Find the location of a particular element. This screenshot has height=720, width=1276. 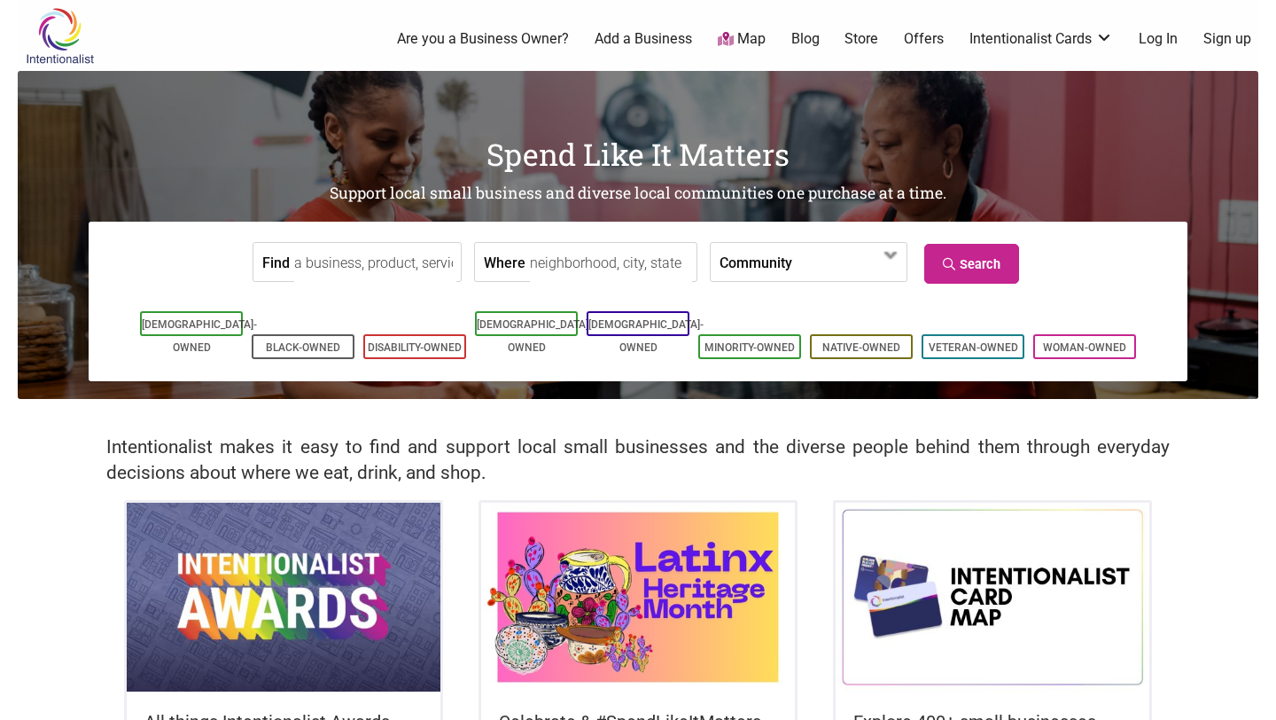

label: Where is located at coordinates (504, 261).